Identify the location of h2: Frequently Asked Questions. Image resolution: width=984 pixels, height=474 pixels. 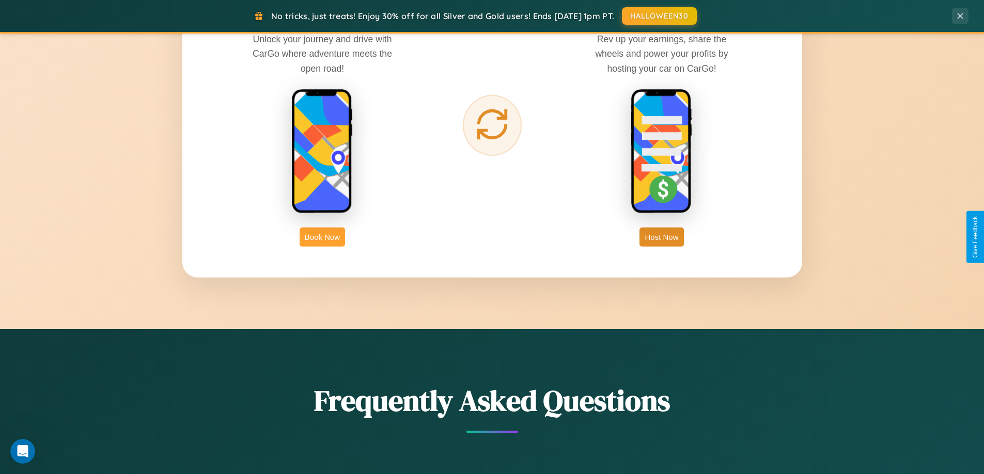
(492, 401).